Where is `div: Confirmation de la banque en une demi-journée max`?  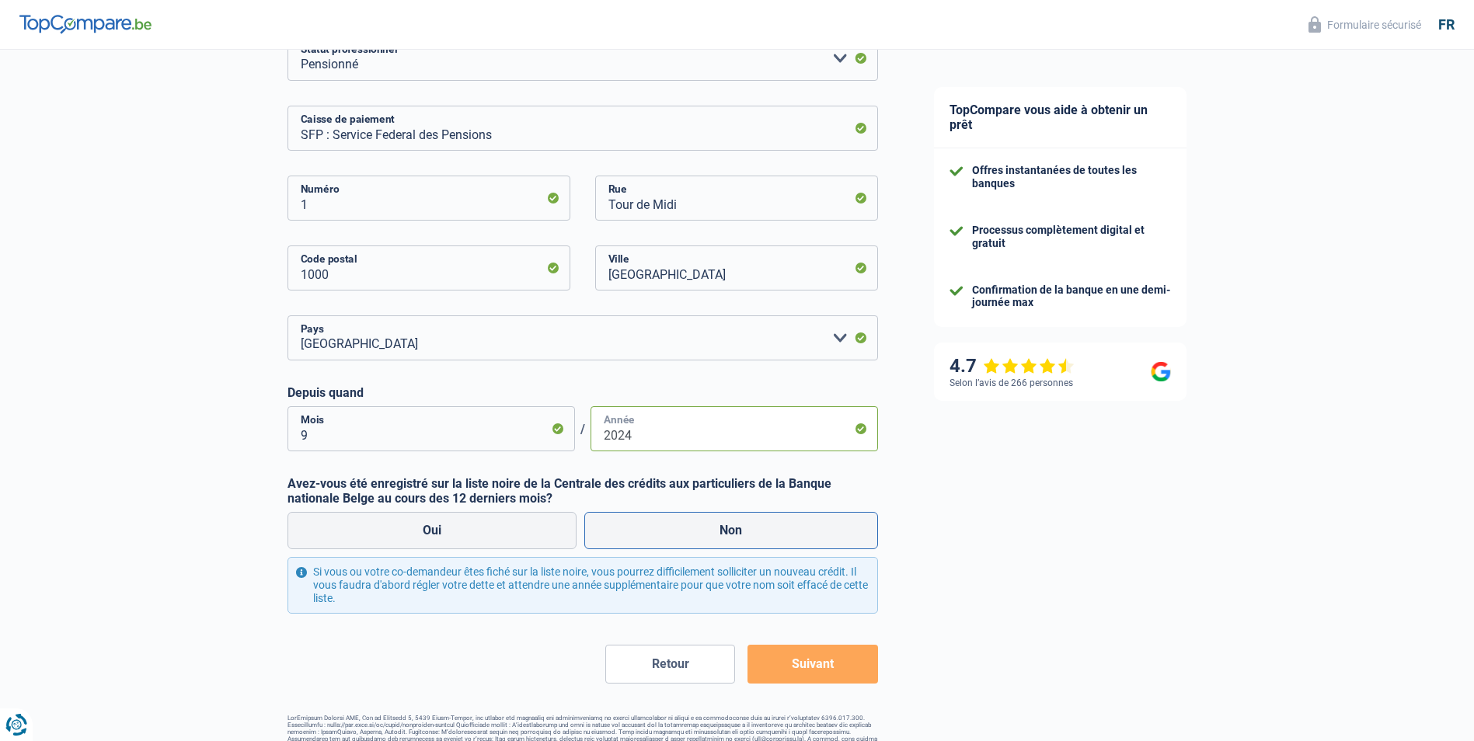
div: Confirmation de la banque en une demi-journée max is located at coordinates (1071, 297).